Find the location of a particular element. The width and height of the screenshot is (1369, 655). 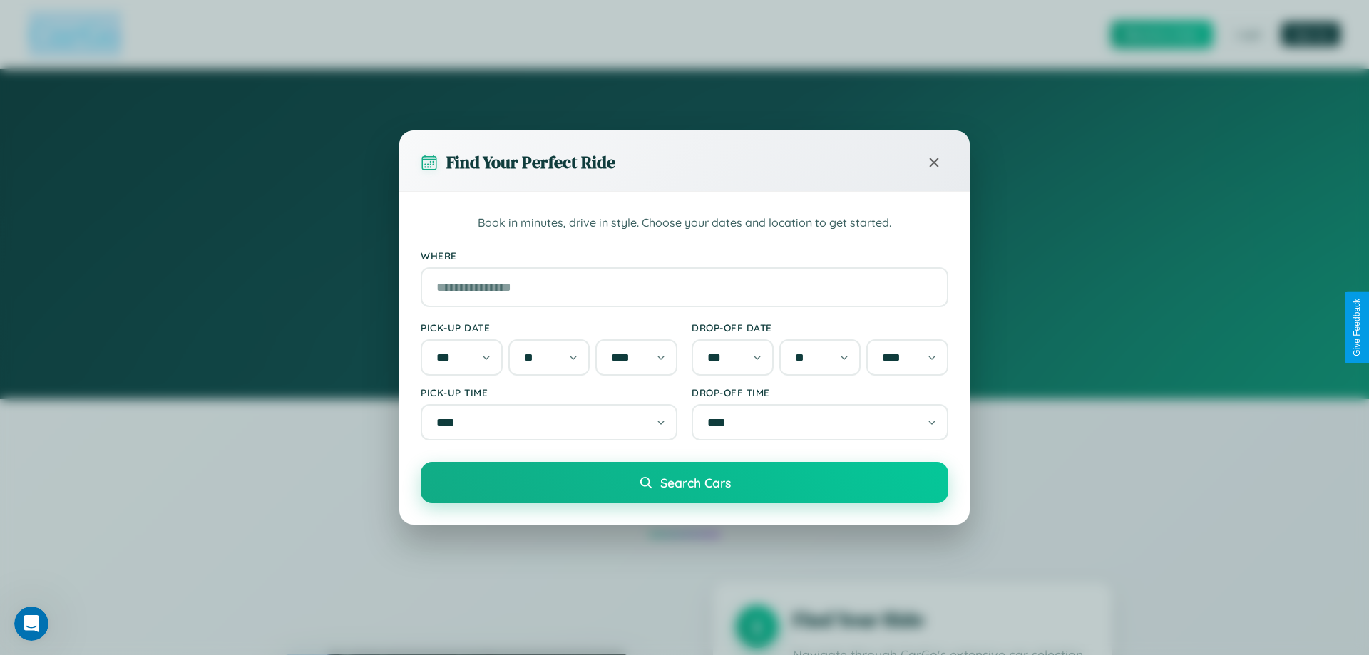

label: Drop-off Date is located at coordinates (820, 327).